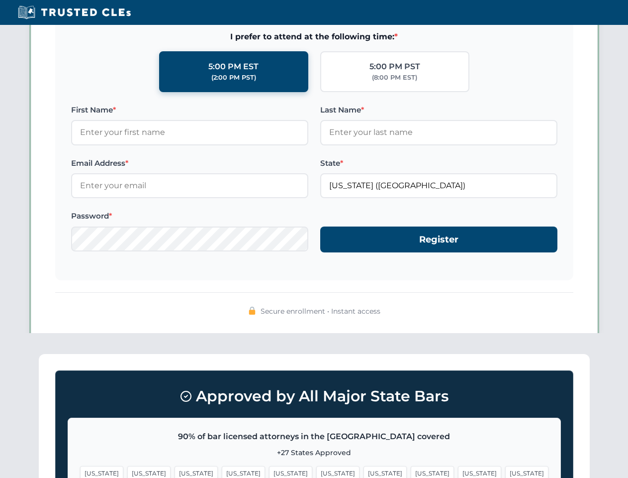 This screenshot has width=628, height=478. Describe the element at coordinates (190, 132) in the screenshot. I see `input: Enter your first name` at that location.